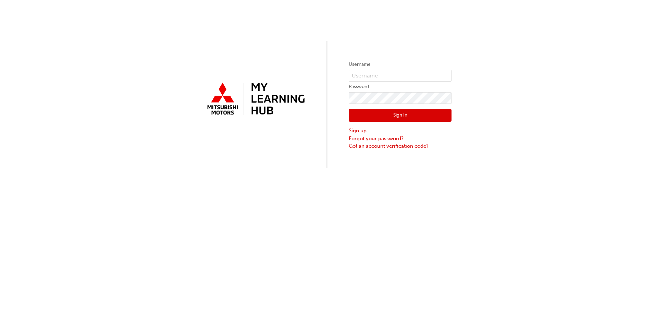  Describe the element at coordinates (400, 146) in the screenshot. I see `a: Got an account verification code?` at that location.